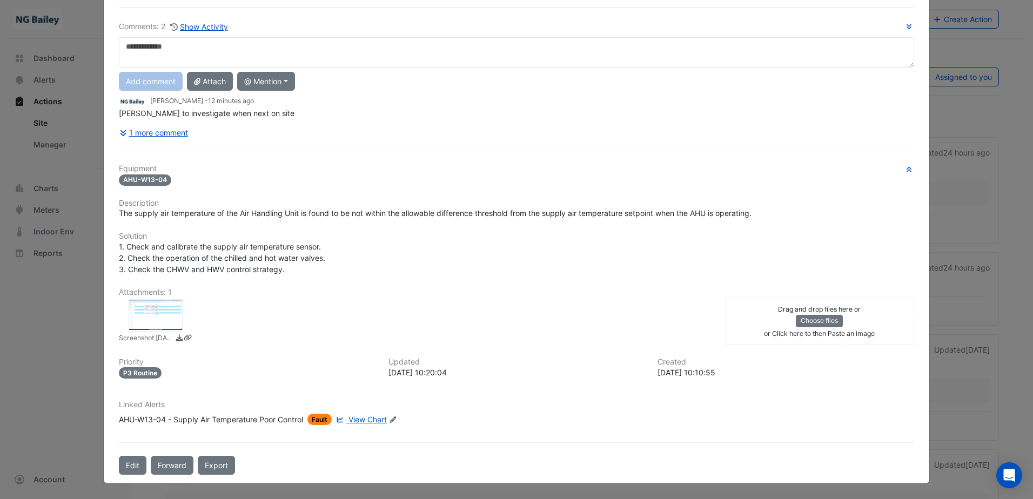  I want to click on span: View Chart, so click(367, 419).